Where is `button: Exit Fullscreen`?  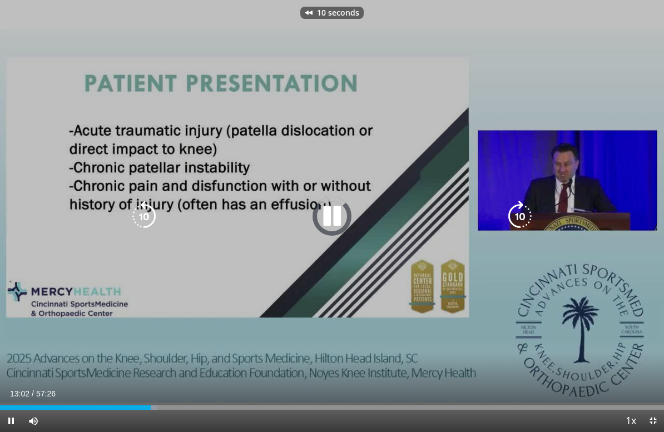 button: Exit Fullscreen is located at coordinates (653, 421).